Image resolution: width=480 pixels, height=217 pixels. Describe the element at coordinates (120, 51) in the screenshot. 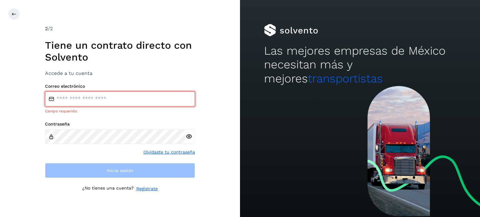

I see `h1: Tiene un contrato directo con Solvento` at that location.